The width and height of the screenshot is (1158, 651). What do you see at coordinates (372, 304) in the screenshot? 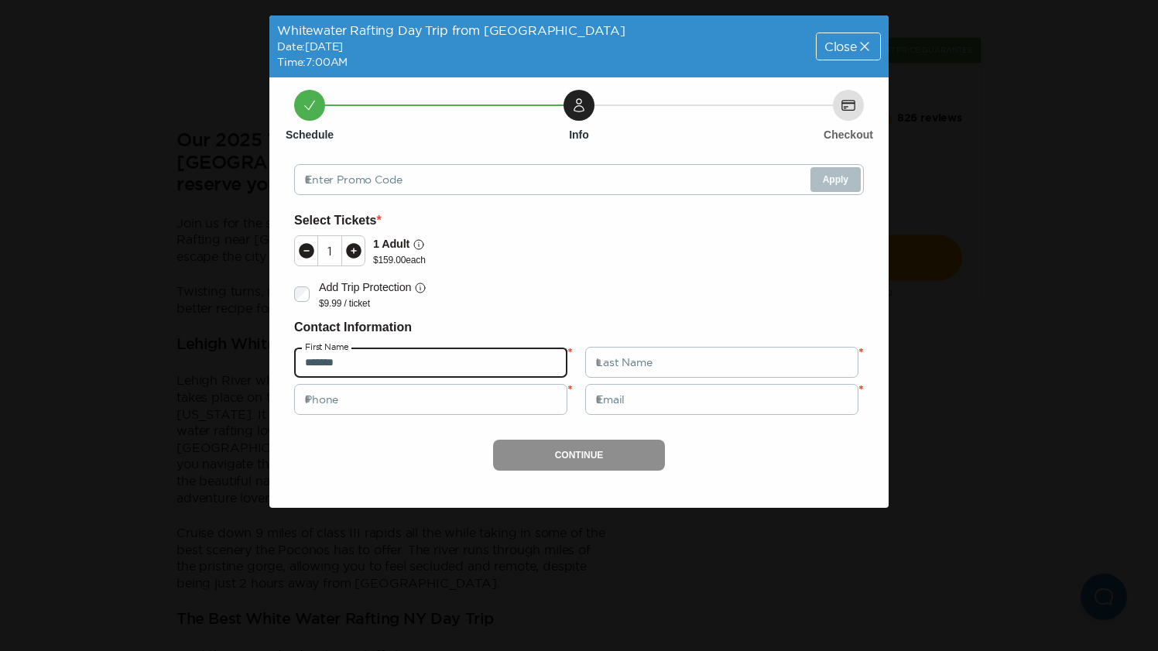
I see `p: $9.99 / ticket` at bounding box center [372, 304].